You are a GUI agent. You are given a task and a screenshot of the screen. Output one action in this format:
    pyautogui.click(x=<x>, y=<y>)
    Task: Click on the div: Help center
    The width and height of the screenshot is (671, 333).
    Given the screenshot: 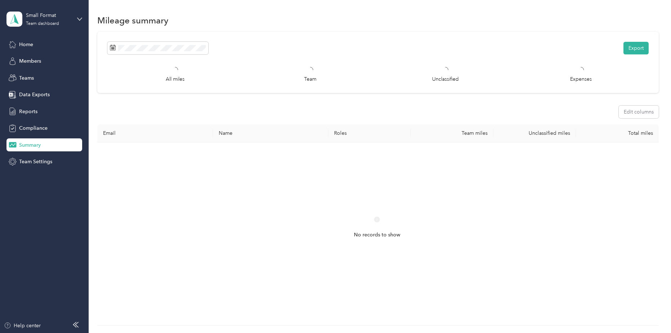 What is the action you would take?
    pyautogui.click(x=22, y=325)
    